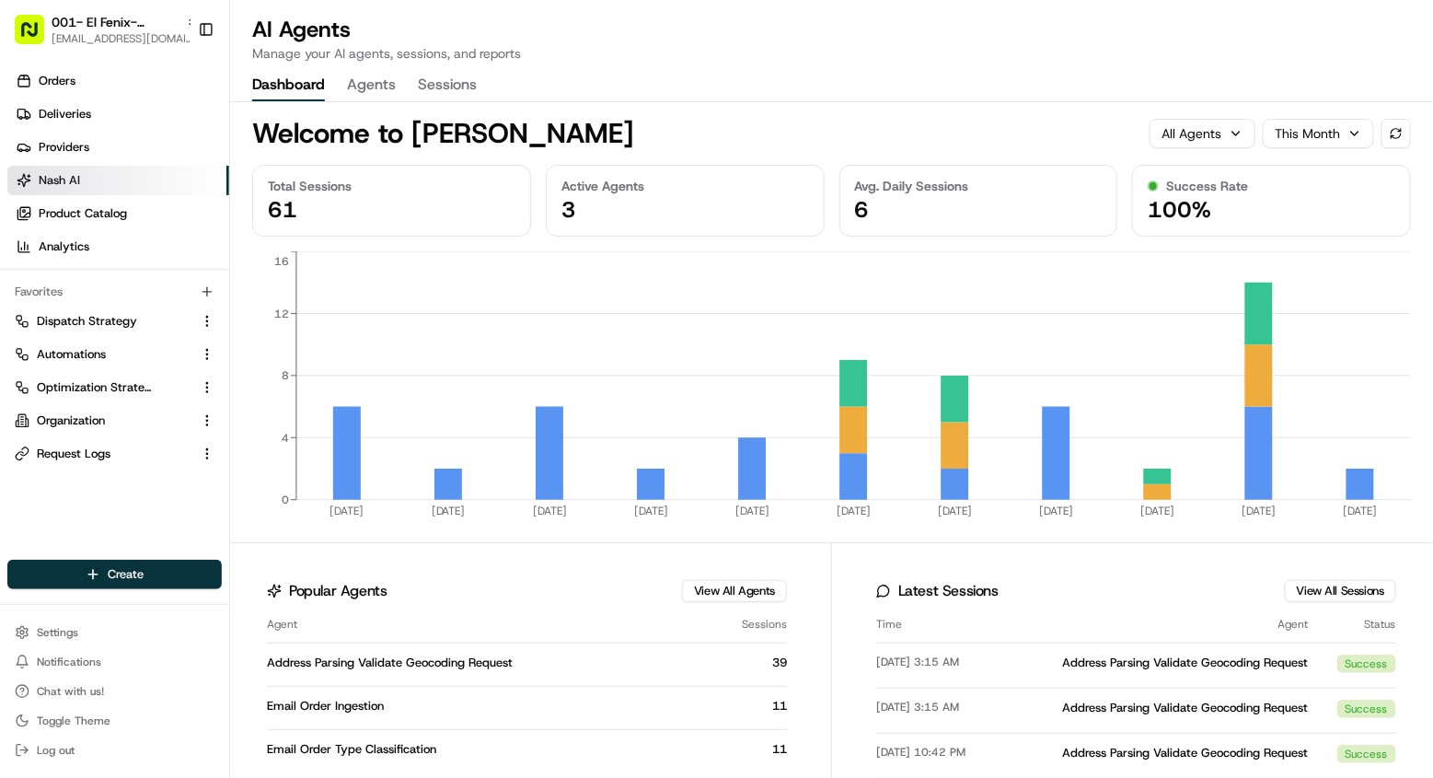 The width and height of the screenshot is (1433, 778). Describe the element at coordinates (35, 191) in the screenshot. I see `img: 1736555255976-a54dd68f-1ca7-489b-9aae-adbdc363a1c4` at that location.